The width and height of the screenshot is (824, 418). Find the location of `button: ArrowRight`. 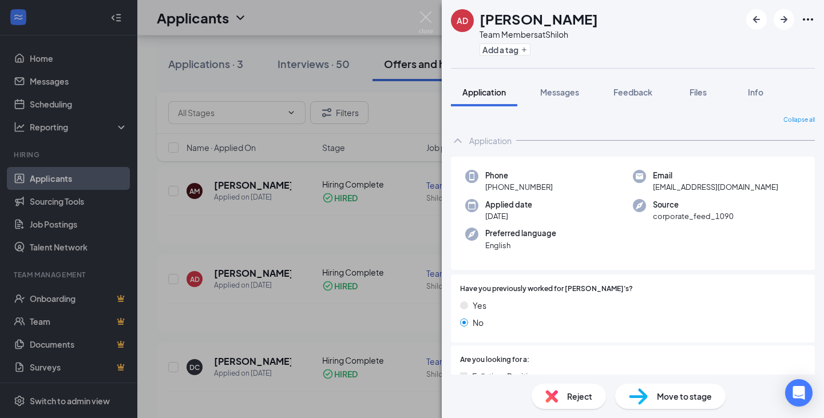

button: ArrowRight is located at coordinates (784, 19).